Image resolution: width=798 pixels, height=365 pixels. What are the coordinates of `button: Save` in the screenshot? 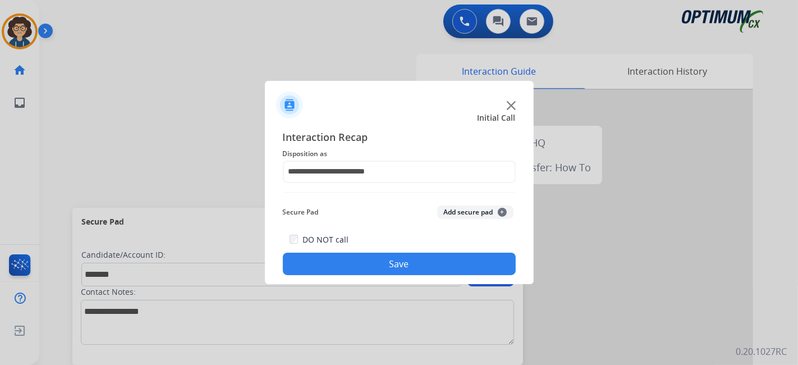 It's located at (399, 264).